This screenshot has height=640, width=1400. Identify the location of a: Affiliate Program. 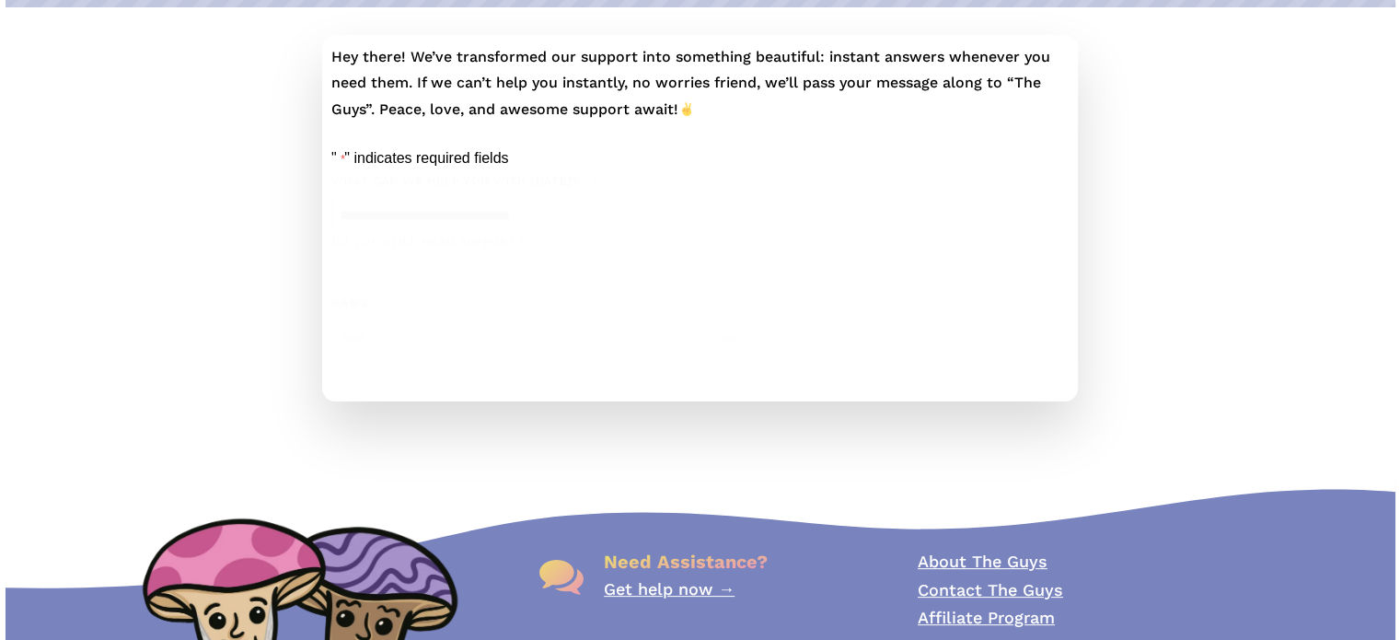
(986, 617).